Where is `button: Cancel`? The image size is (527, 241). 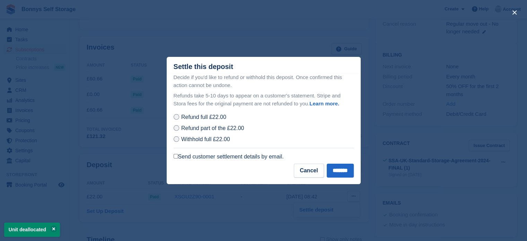
button: Cancel is located at coordinates (309, 171).